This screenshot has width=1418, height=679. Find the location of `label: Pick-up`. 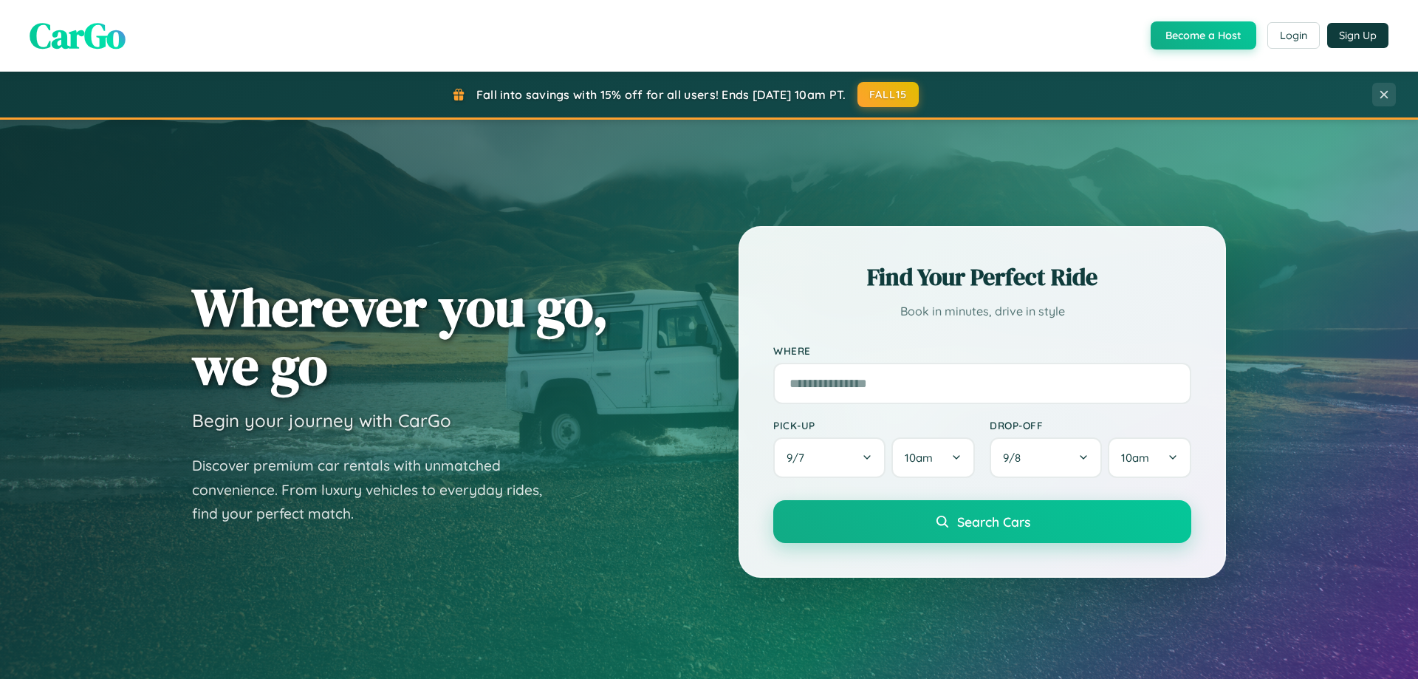

label: Pick-up is located at coordinates (874, 425).